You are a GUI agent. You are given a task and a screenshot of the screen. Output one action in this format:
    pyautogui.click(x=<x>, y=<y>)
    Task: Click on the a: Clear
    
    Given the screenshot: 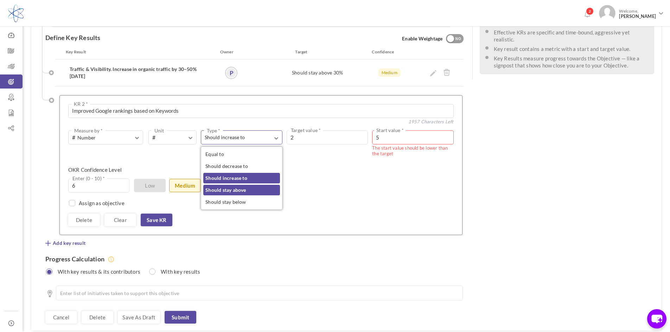 What is the action you would take?
    pyautogui.click(x=120, y=220)
    